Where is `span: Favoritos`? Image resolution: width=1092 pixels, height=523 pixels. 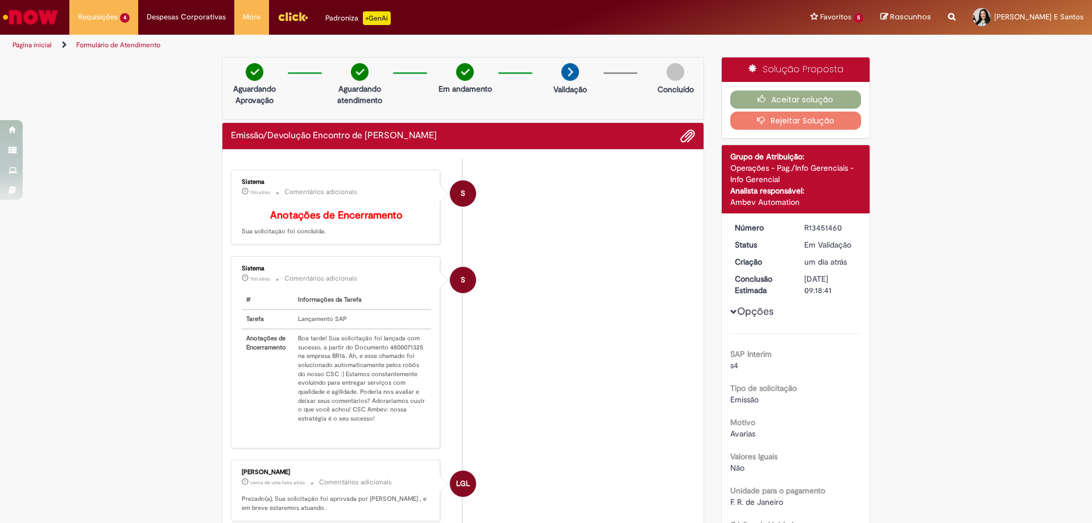
span: Favoritos is located at coordinates (835, 17).